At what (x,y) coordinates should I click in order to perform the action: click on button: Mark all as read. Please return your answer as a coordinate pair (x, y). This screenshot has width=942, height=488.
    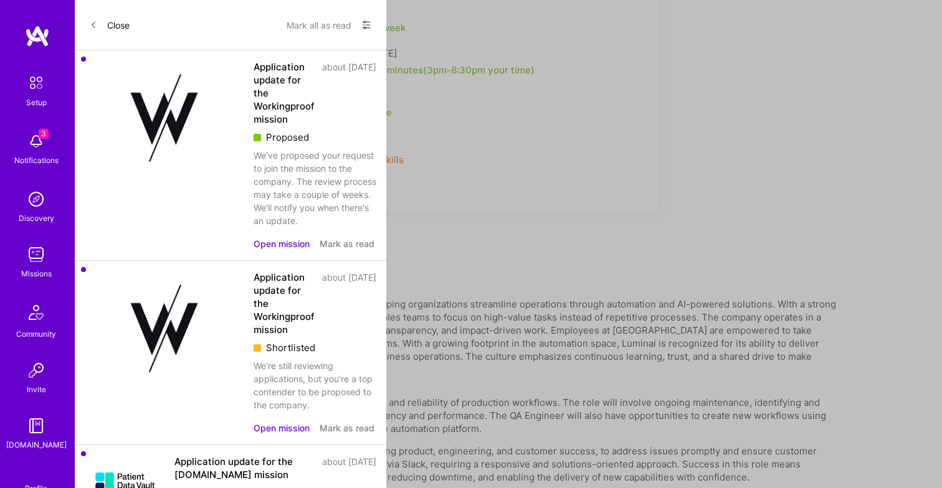
    Looking at the image, I should click on (319, 25).